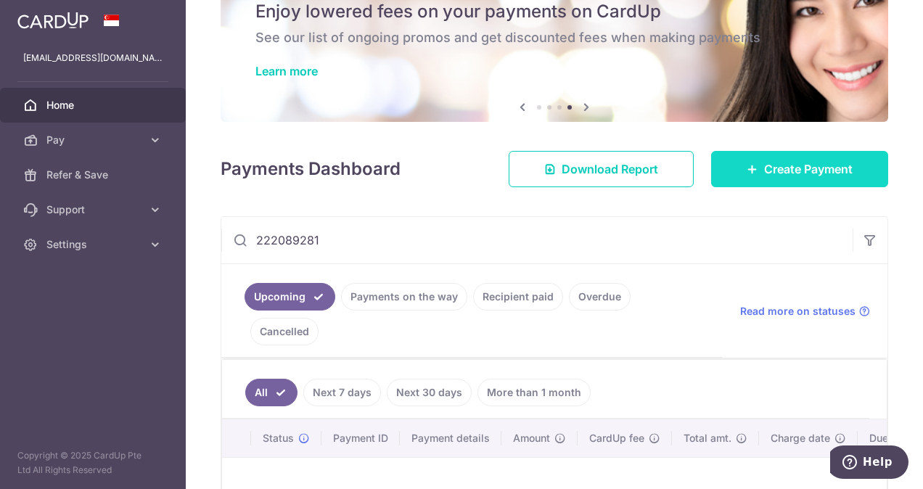  What do you see at coordinates (534, 393) in the screenshot?
I see `a: More than 1 month` at bounding box center [534, 393].